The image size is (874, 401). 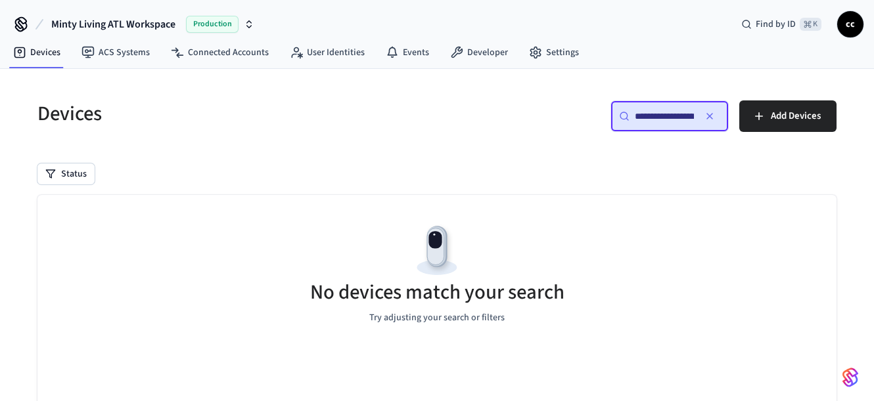 What do you see at coordinates (850, 378) in the screenshot?
I see `img: SeamLogoGradient.69752ec5.svg` at bounding box center [850, 378].